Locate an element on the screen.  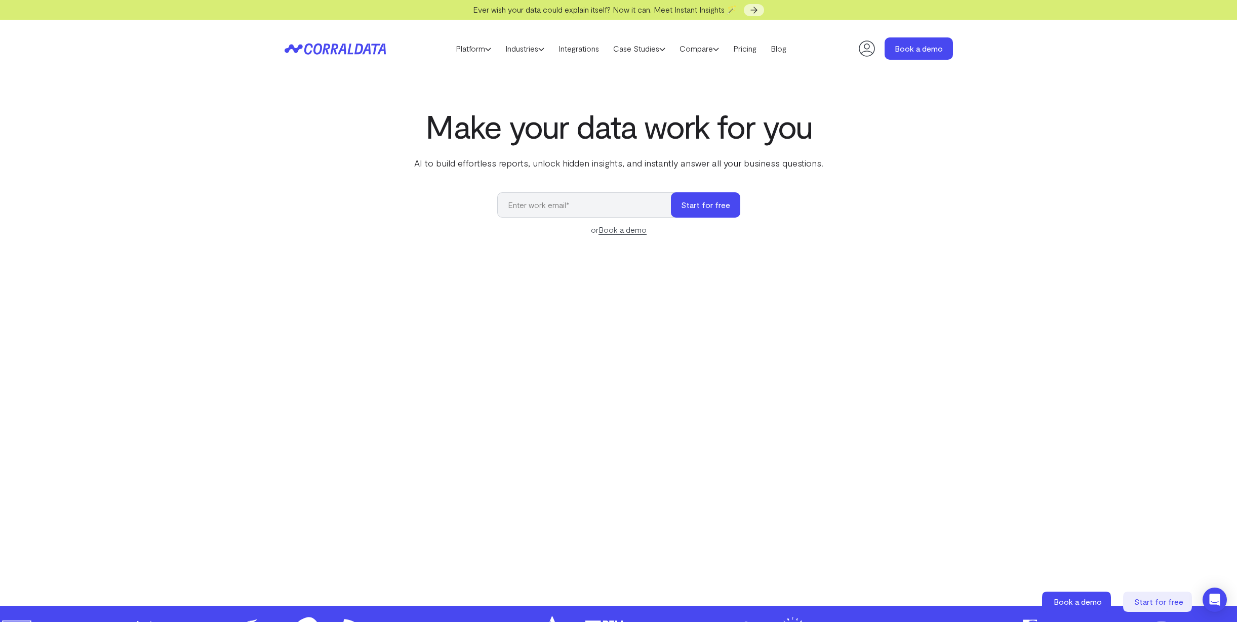
div: or is located at coordinates (619, 230).